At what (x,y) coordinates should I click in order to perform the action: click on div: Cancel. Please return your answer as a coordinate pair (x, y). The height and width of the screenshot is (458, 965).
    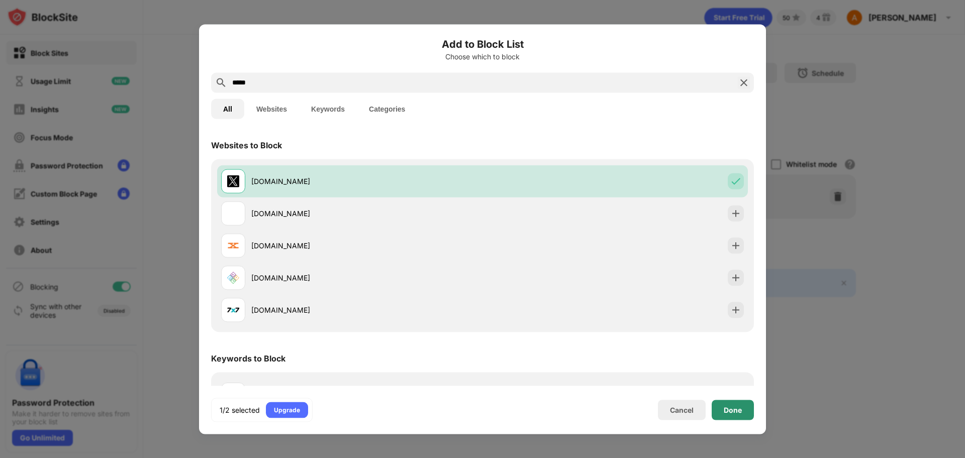
    Looking at the image, I should click on (682, 410).